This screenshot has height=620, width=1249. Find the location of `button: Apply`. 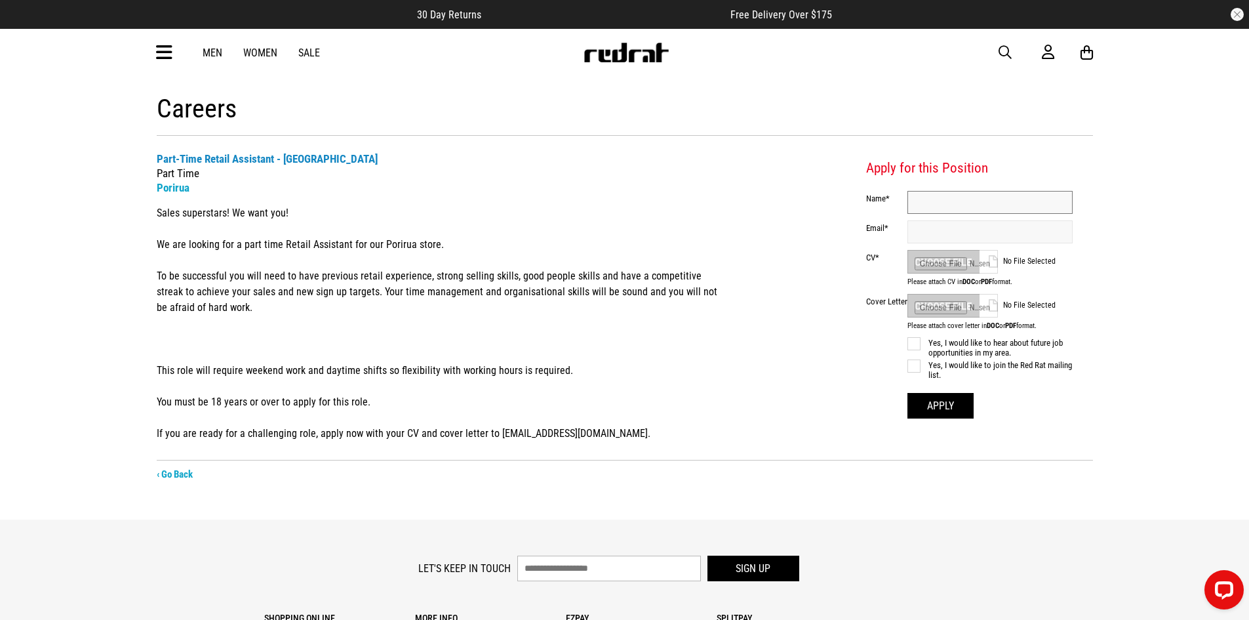

button: Apply is located at coordinates (940, 405).